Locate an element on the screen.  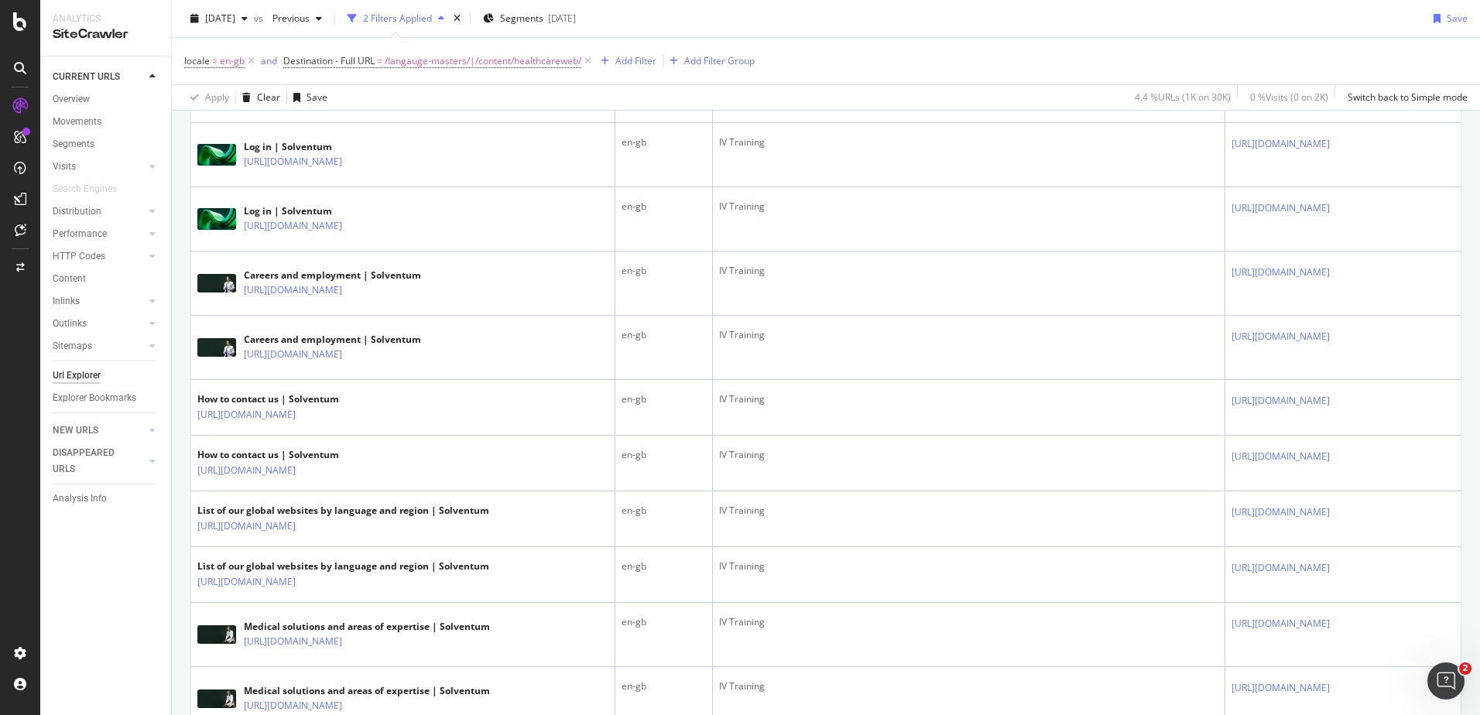
a: NEW URLS is located at coordinates (98, 430).